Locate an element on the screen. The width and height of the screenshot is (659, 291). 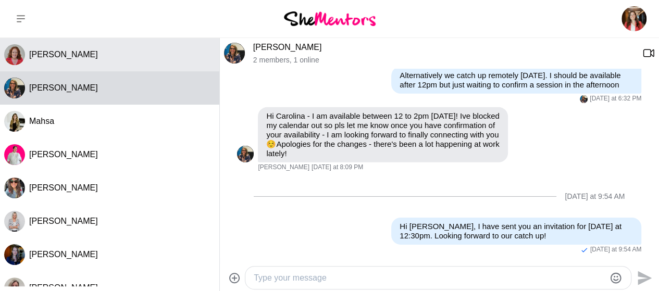
img: M is located at coordinates (15, 121).